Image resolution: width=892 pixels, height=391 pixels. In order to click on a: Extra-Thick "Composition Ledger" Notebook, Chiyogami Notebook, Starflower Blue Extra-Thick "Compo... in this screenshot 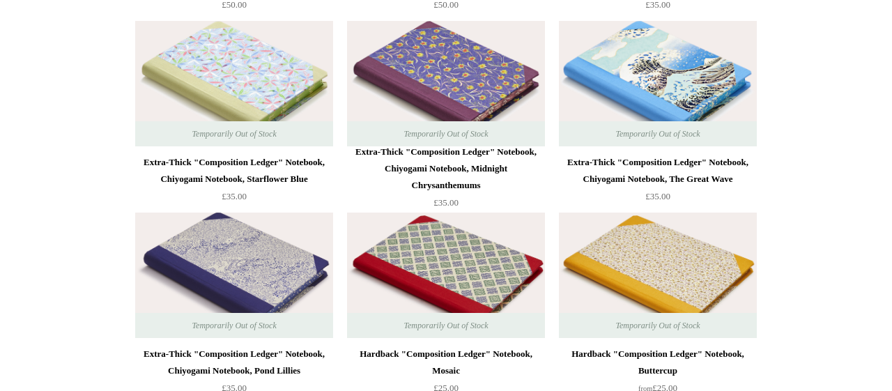, I will do `click(234, 84)`.